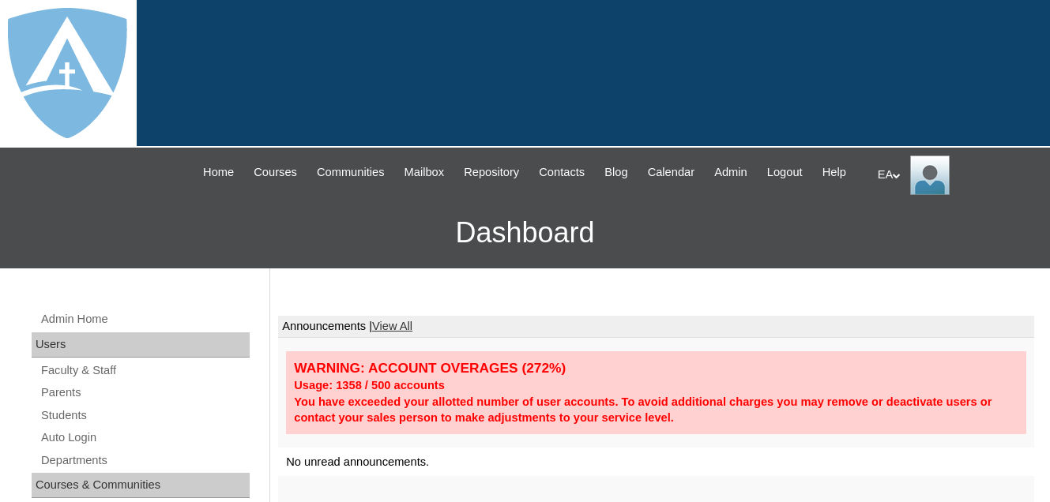 This screenshot has height=502, width=1050. Describe the element at coordinates (656, 410) in the screenshot. I see `div: You have exceeded your allotted number of user accounts. To avoid additional charges you may remo...` at that location.